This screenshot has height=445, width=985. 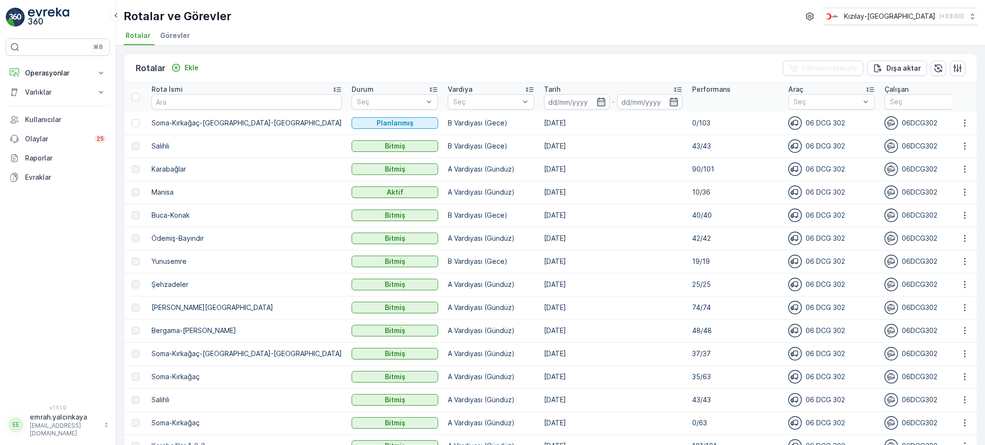 What do you see at coordinates (395, 192) in the screenshot?
I see `p: Aktif` at bounding box center [395, 192].